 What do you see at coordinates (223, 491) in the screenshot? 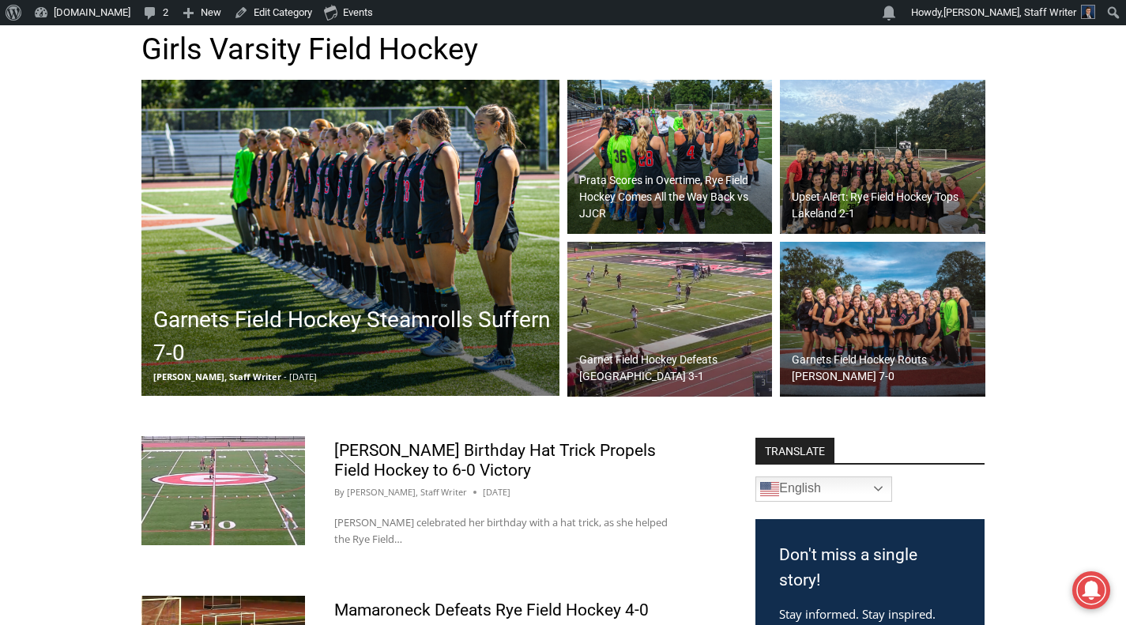
I see `img: (PHOTO: The Rye Field Hockey team lining up for a faceoff against Fox Lane on September 16, 2025.)` at bounding box center [223, 491].